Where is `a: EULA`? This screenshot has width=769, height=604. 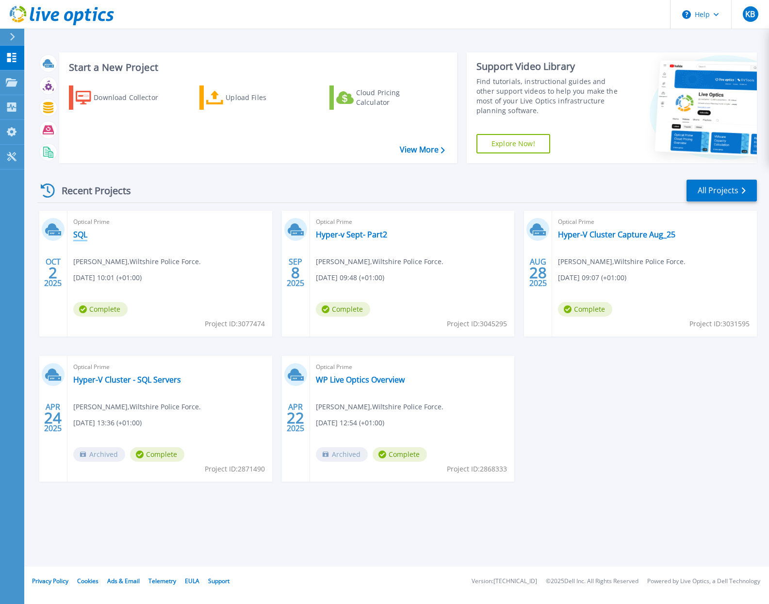 a: EULA is located at coordinates (192, 580).